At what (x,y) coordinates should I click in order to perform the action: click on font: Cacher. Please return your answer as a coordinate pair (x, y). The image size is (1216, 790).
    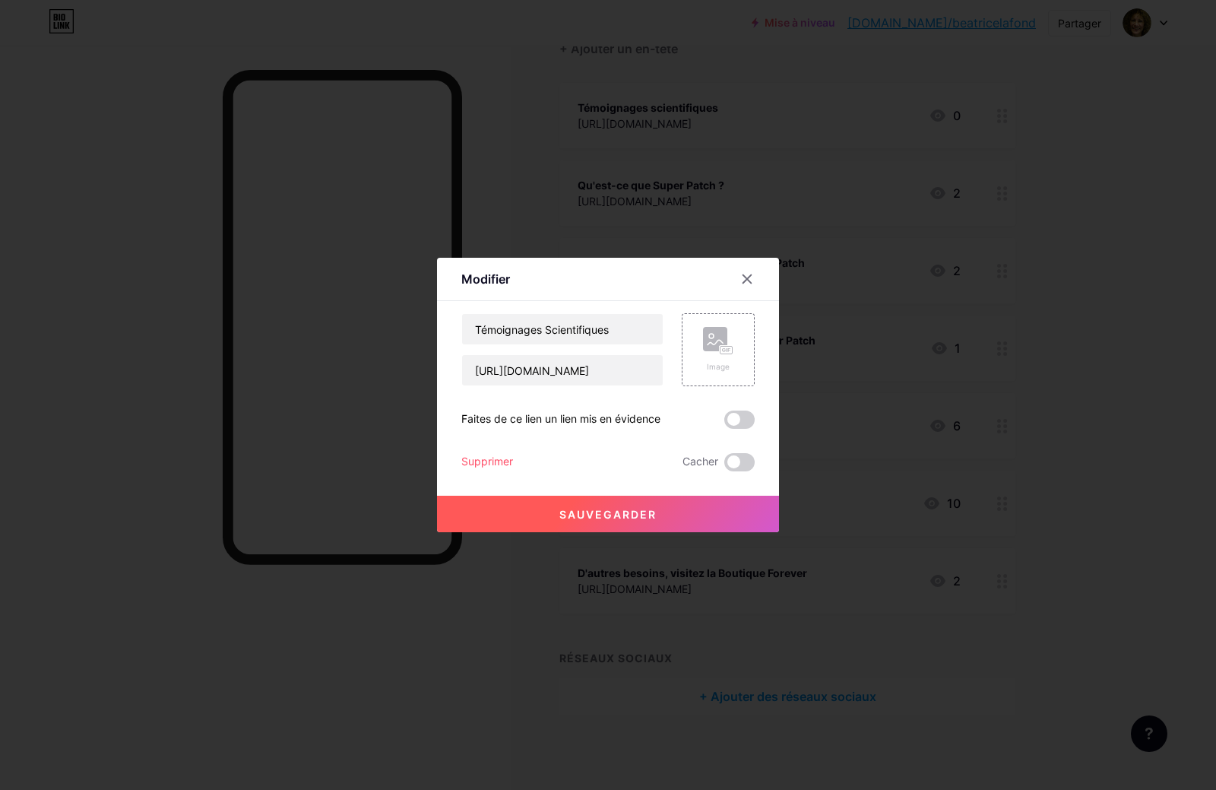
    Looking at the image, I should click on (700, 461).